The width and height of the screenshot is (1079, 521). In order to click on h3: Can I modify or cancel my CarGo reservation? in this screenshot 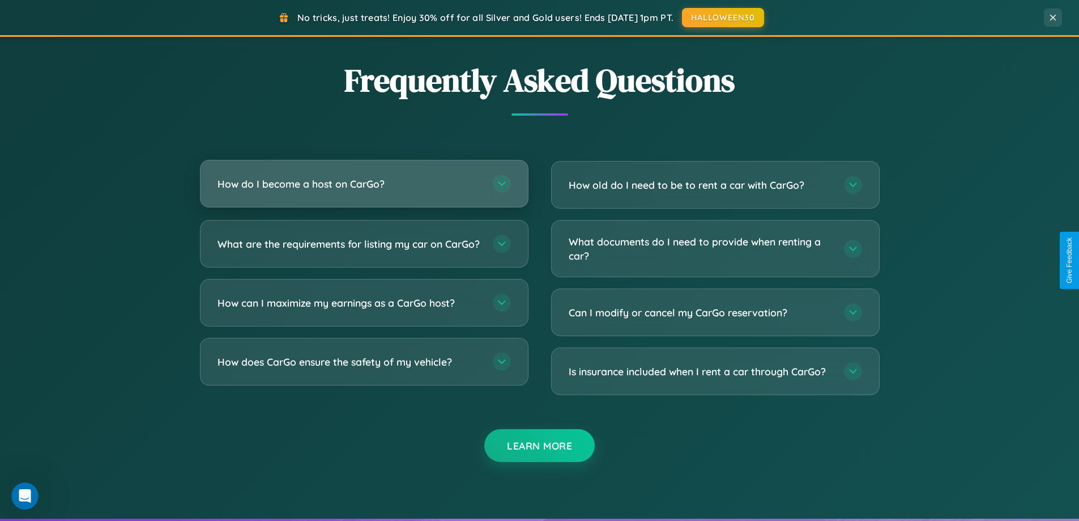, I will do `click(701, 312)`.